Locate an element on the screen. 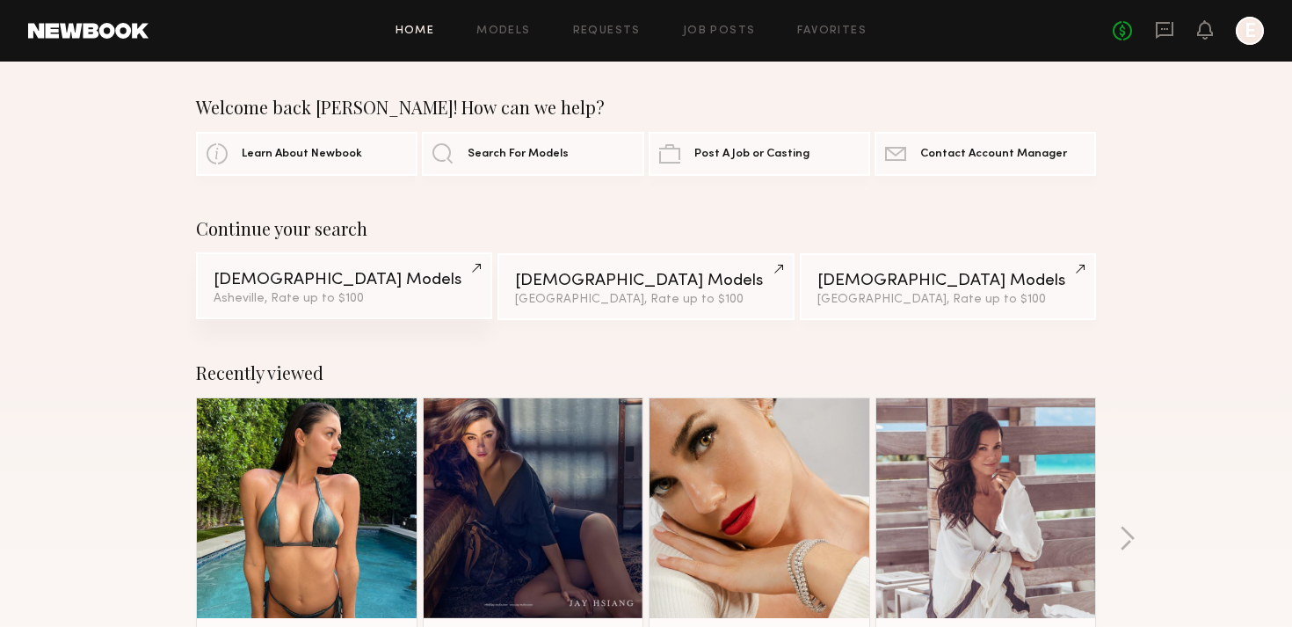 Image resolution: width=1292 pixels, height=627 pixels. div: Recently viewed is located at coordinates (646, 373).